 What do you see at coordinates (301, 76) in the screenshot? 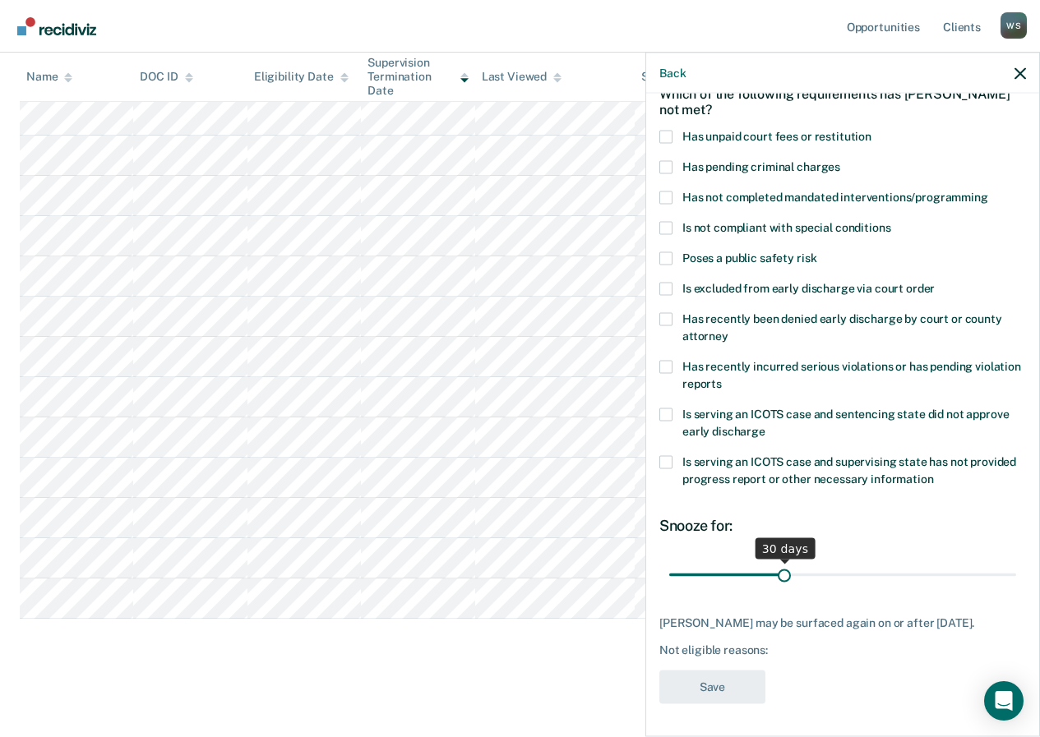
I see `div: Eligibility Date` at bounding box center [301, 76].